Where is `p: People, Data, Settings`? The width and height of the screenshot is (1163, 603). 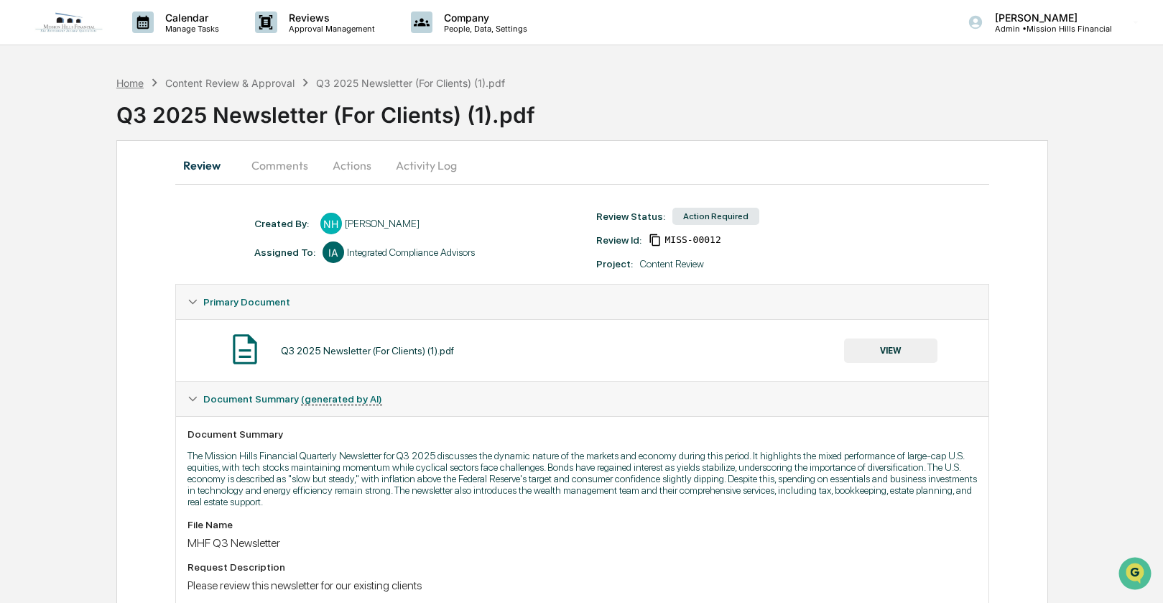
p: People, Data, Settings is located at coordinates (483, 29).